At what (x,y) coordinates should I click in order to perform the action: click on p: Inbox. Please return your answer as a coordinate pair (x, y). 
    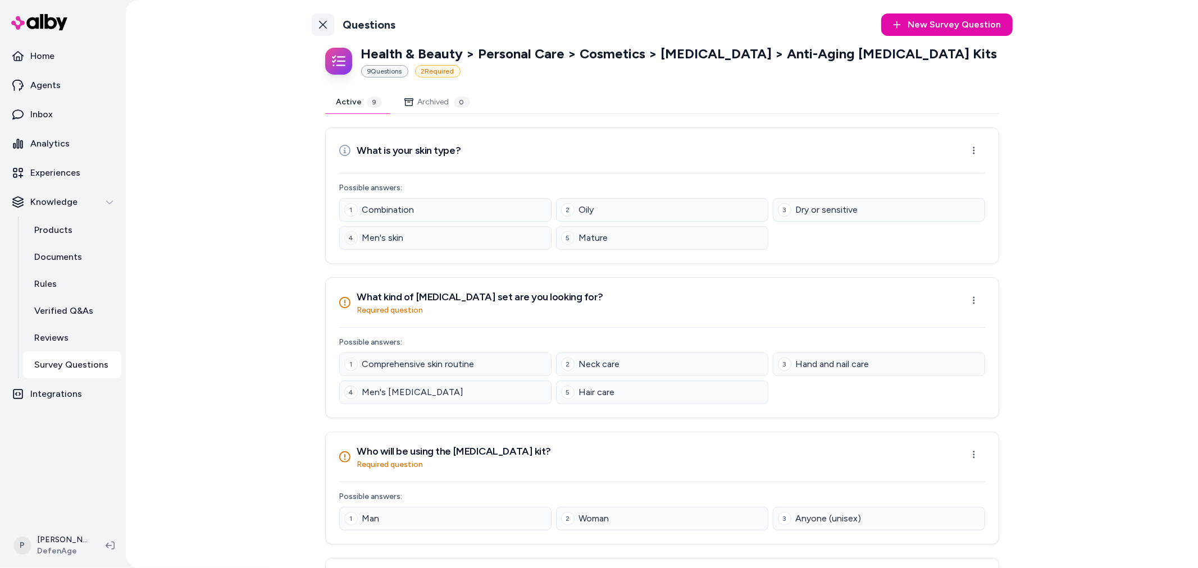
    Looking at the image, I should click on (42, 115).